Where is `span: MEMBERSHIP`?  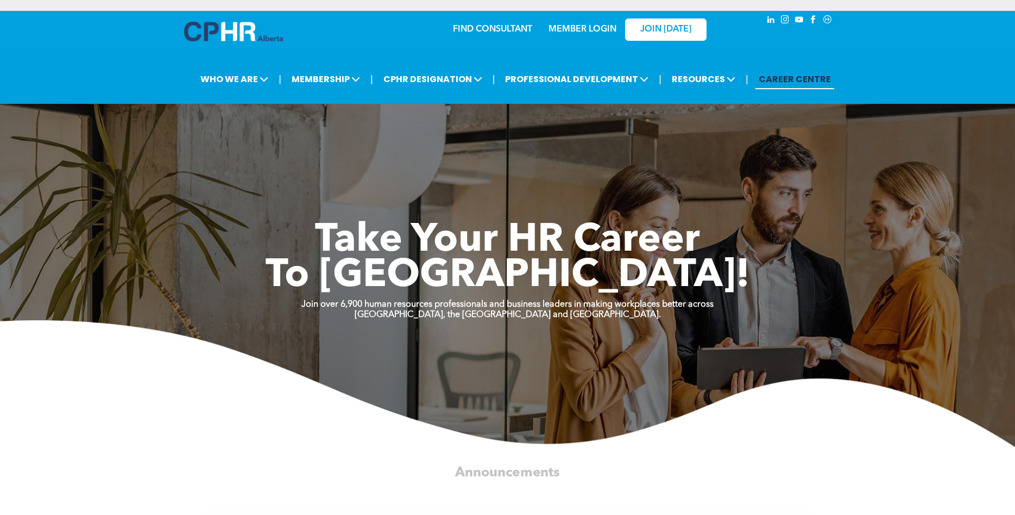 span: MEMBERSHIP is located at coordinates (326, 79).